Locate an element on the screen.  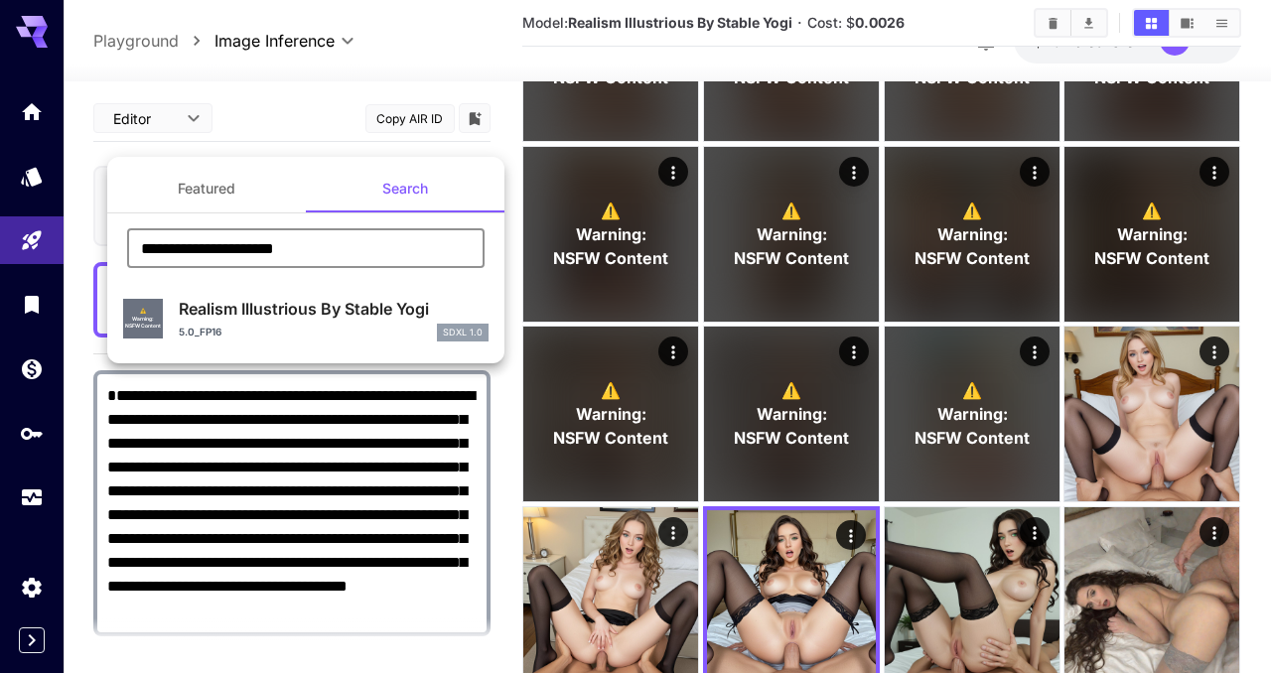
button: Featured is located at coordinates (207, 189).